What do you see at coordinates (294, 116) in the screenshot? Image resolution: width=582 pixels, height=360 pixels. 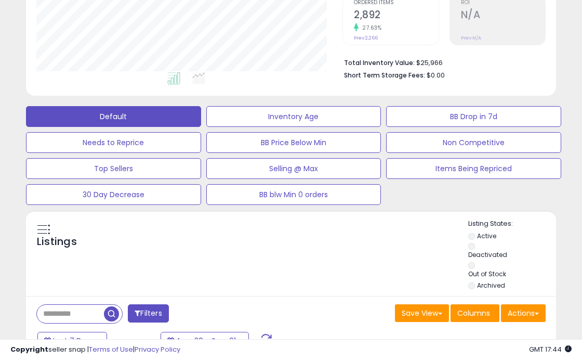 I see `button: Inventory Age` at bounding box center [294, 116].